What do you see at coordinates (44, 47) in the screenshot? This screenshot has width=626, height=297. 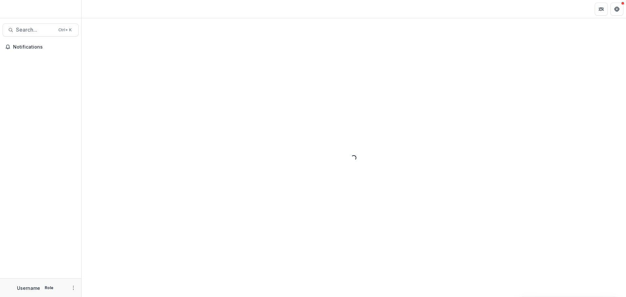 I see `span: Notifications` at bounding box center [44, 47].